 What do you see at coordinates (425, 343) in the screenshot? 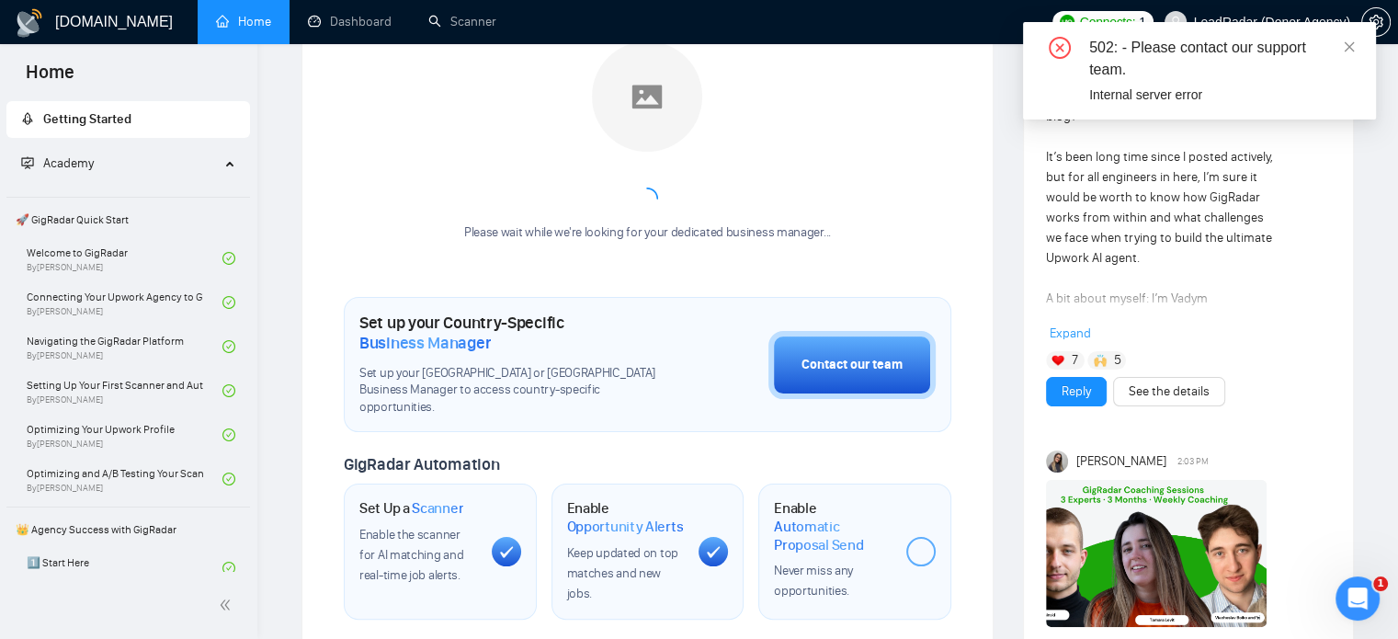
I see `span: Business Manager` at bounding box center [425, 343].